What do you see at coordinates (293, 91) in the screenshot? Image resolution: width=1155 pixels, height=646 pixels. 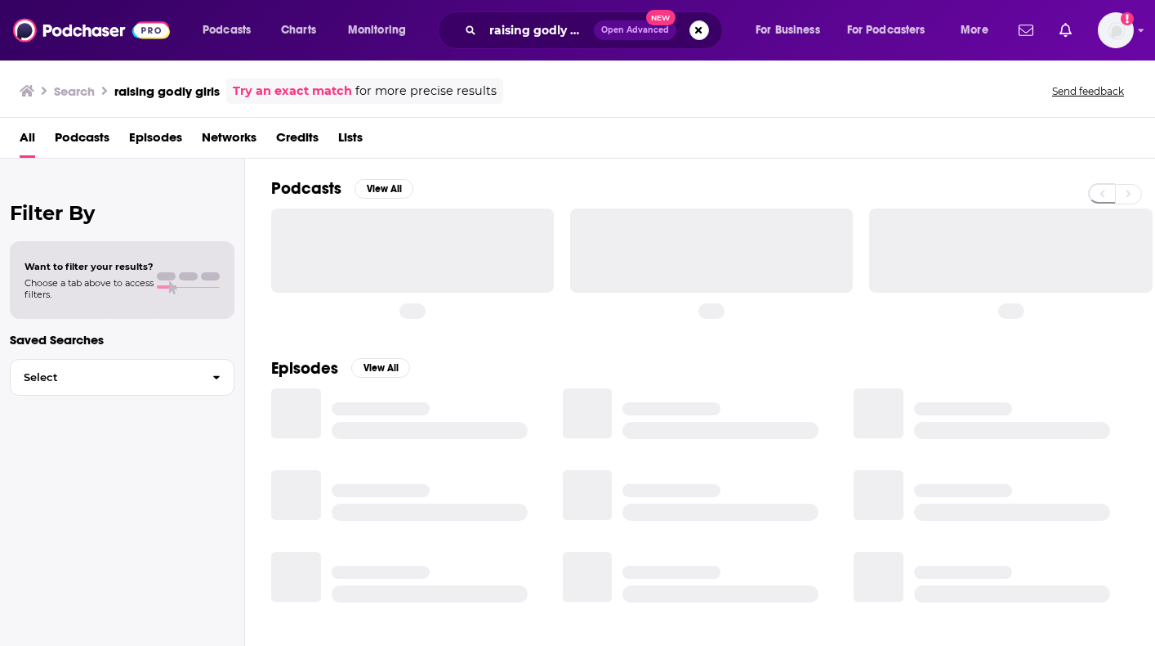 I see `a: Try an exact match` at bounding box center [293, 91].